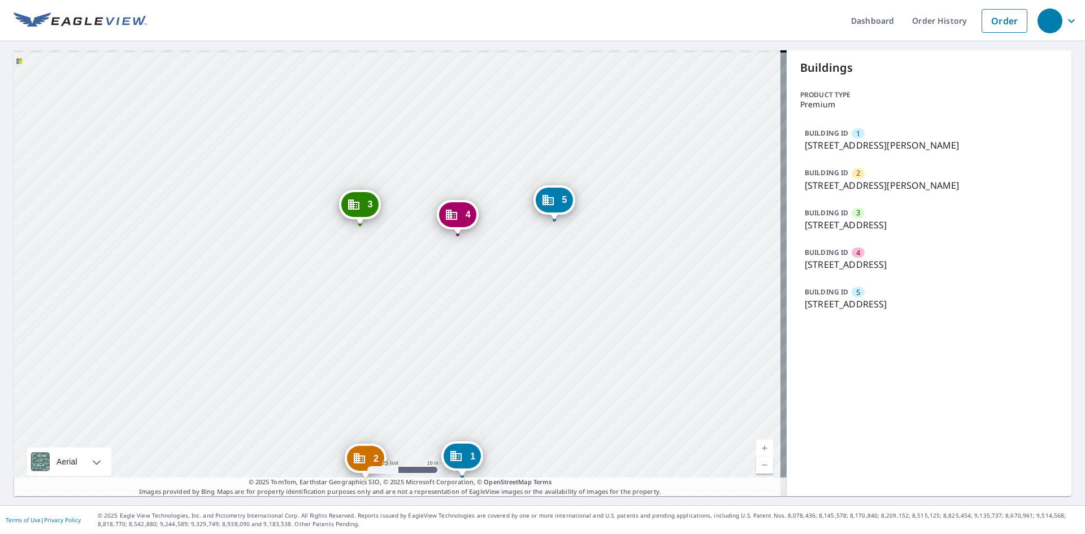  What do you see at coordinates (366, 461) in the screenshot?
I see `div: Dropped pin, building 2, Commercial property, 1102 Oren Ave Anchorage, AK 99515` at bounding box center [366, 461].